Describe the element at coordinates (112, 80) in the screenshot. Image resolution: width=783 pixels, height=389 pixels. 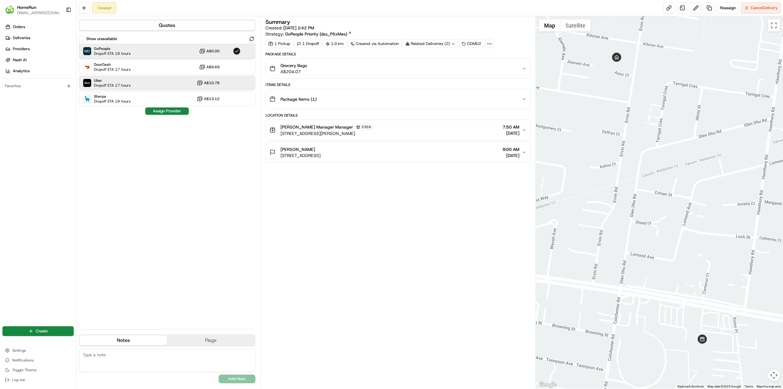
I see `span: Uber` at that location.